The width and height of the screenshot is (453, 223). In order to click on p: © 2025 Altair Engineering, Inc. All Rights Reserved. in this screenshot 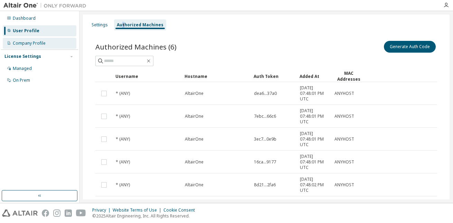, I will do `click(146, 215)`.